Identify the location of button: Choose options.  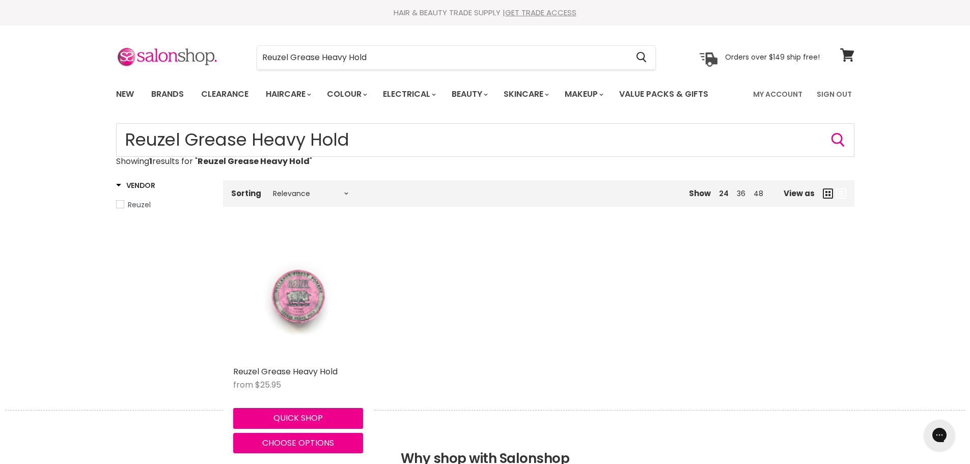
(298, 443).